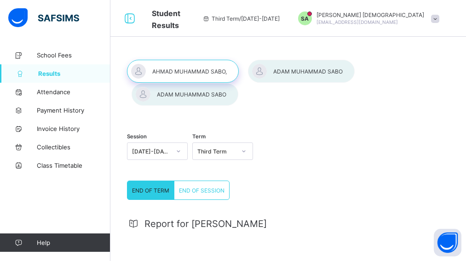  What do you see at coordinates (73, 243) in the screenshot?
I see `span: Help` at bounding box center [73, 243].